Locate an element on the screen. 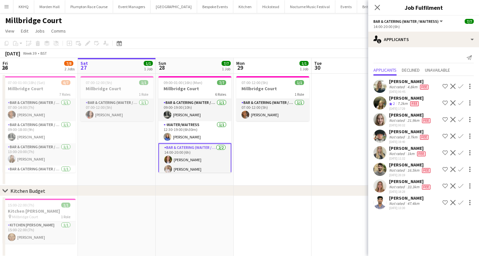 Image resolution: width=479 pixels, height=256 pixels. span: 26 is located at coordinates (5, 68).